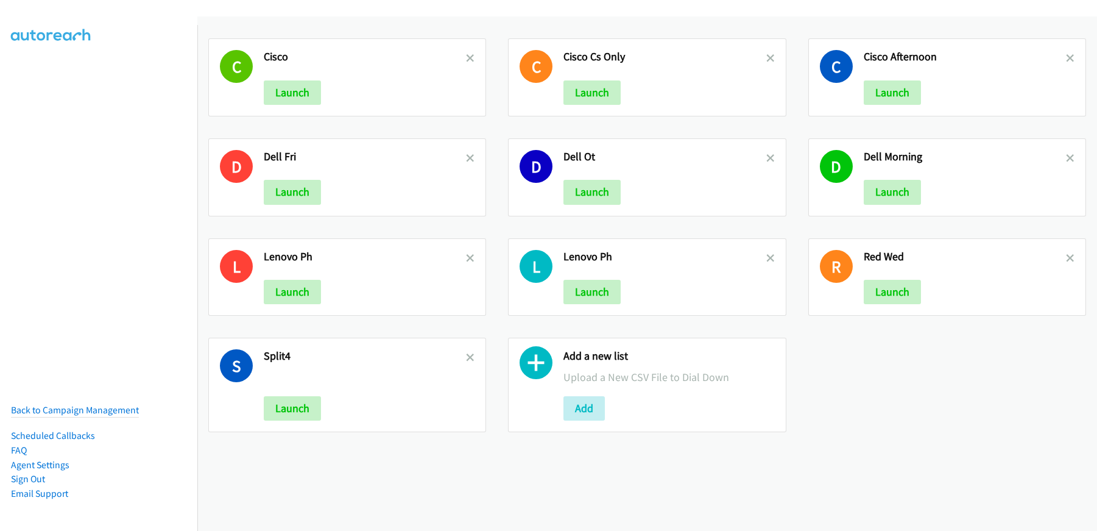  Describe the element at coordinates (665, 57) in the screenshot. I see `h2: Cisco Cs Only` at that location.